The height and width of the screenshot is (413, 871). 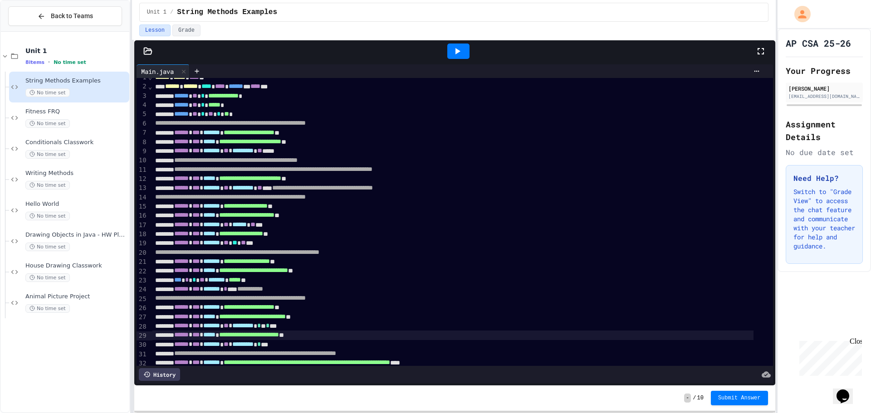 I want to click on div: 2, so click(x=142, y=87).